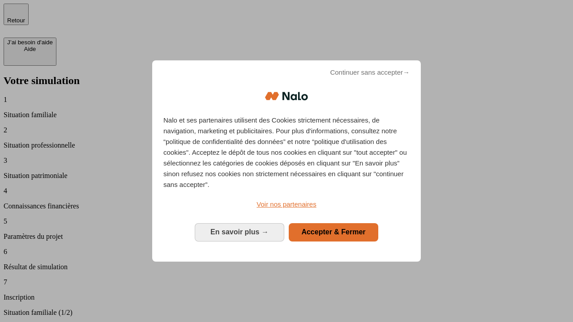  What do you see at coordinates (286, 204) in the screenshot?
I see `span: Voir nos partenaires` at bounding box center [286, 204].